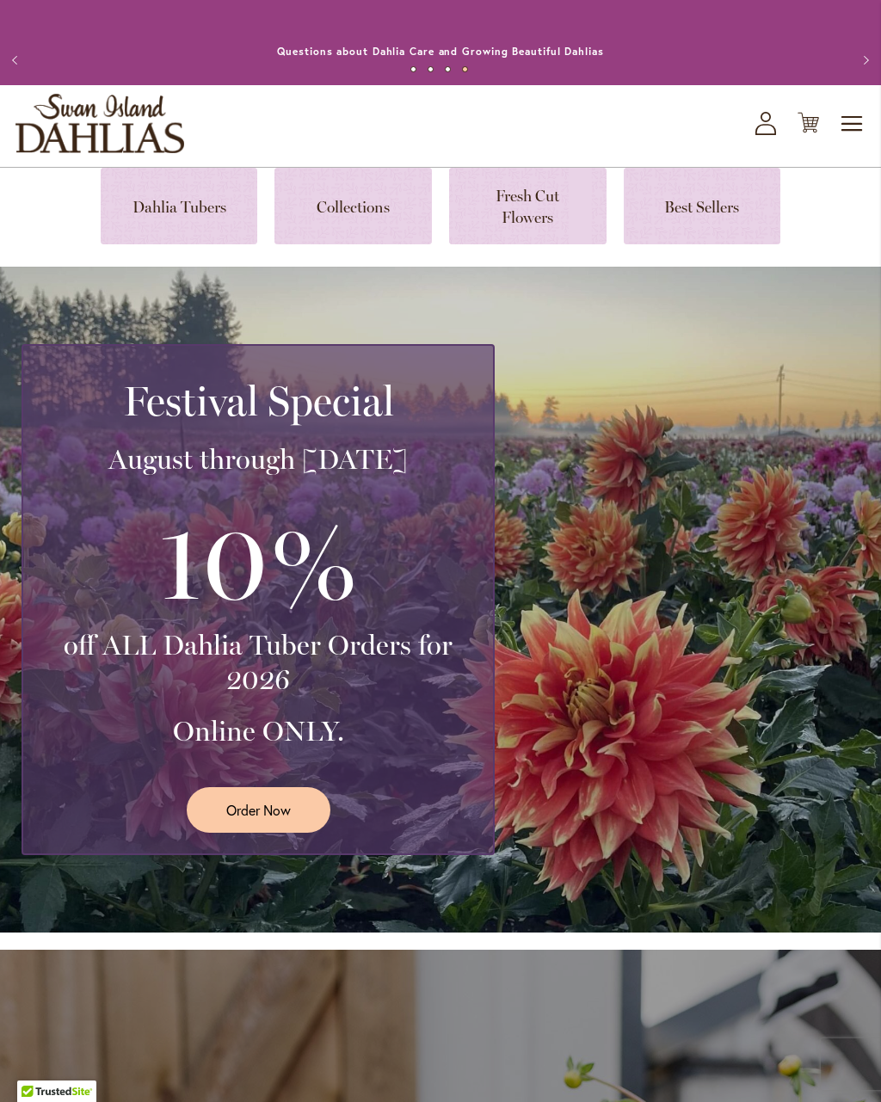 This screenshot has height=1102, width=881. I want to click on button: 1 of 4, so click(413, 69).